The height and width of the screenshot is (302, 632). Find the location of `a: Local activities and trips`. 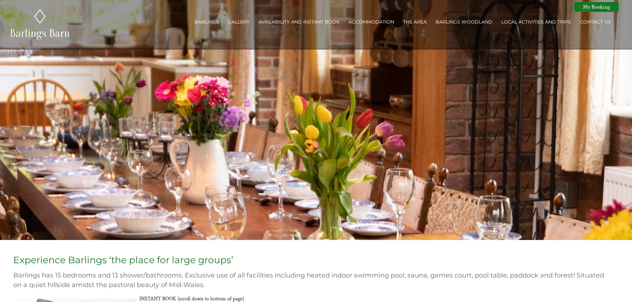

a: Local activities and trips is located at coordinates (536, 22).